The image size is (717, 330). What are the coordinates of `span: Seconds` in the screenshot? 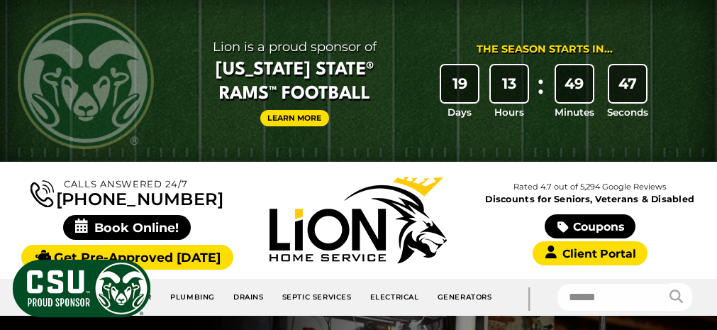 It's located at (627, 112).